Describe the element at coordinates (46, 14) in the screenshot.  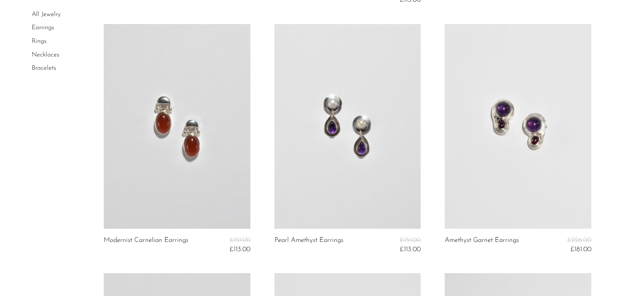
I see `a: All Jewelry` at that location.